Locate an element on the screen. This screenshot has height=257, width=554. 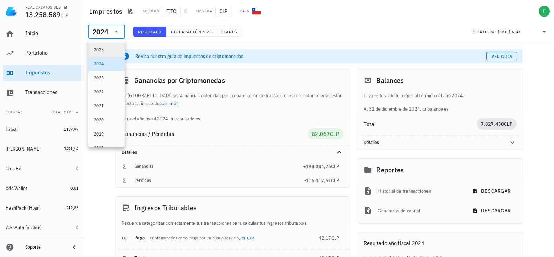
div: Ganancias de capital is located at coordinates (420, 210).